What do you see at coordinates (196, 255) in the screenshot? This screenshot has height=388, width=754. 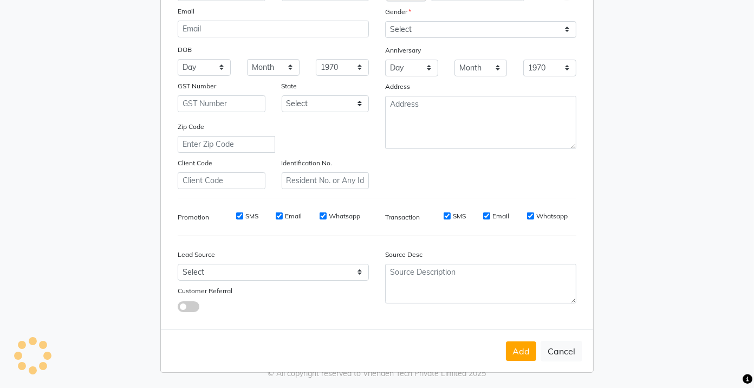 I see `label: Lead Source` at bounding box center [196, 255].